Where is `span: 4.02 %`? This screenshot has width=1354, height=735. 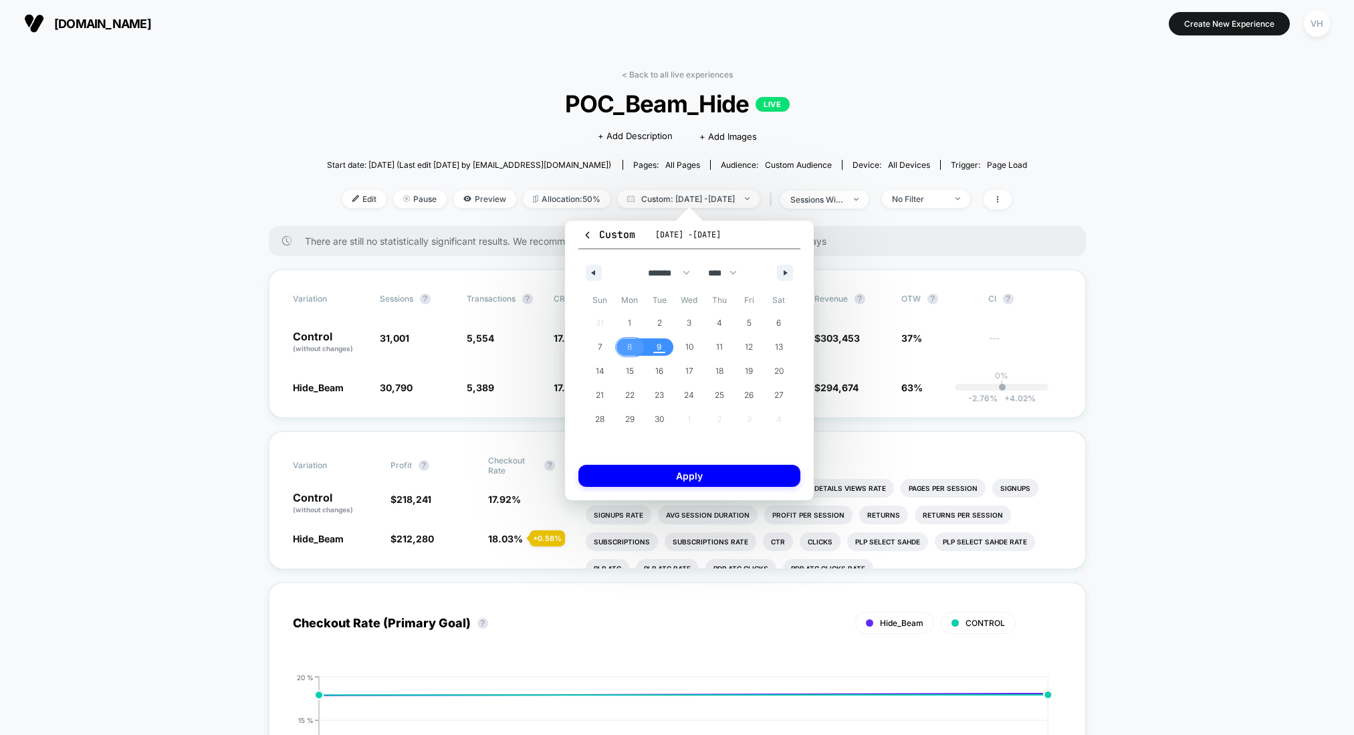 span: 4.02 % is located at coordinates (1016, 398).